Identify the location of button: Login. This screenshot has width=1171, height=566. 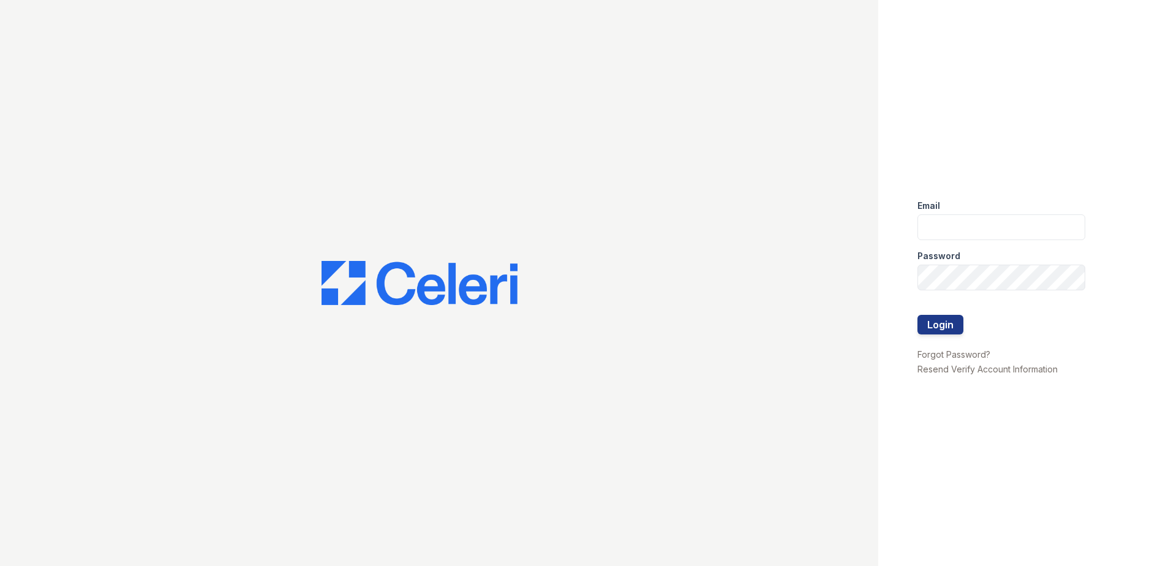
(940, 325).